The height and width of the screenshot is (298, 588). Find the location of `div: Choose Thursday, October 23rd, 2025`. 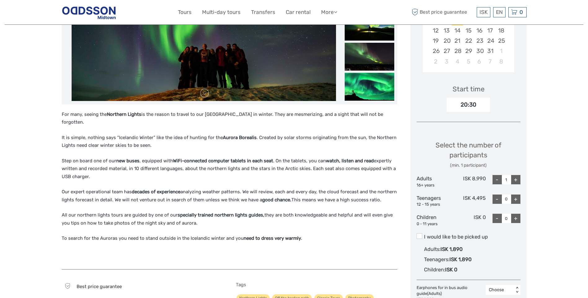

div: Choose Thursday, October 23rd, 2025 is located at coordinates (479, 41).